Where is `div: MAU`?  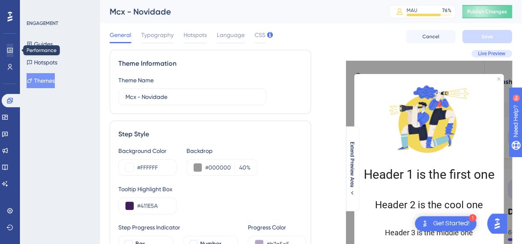
div: MAU is located at coordinates (412, 10).